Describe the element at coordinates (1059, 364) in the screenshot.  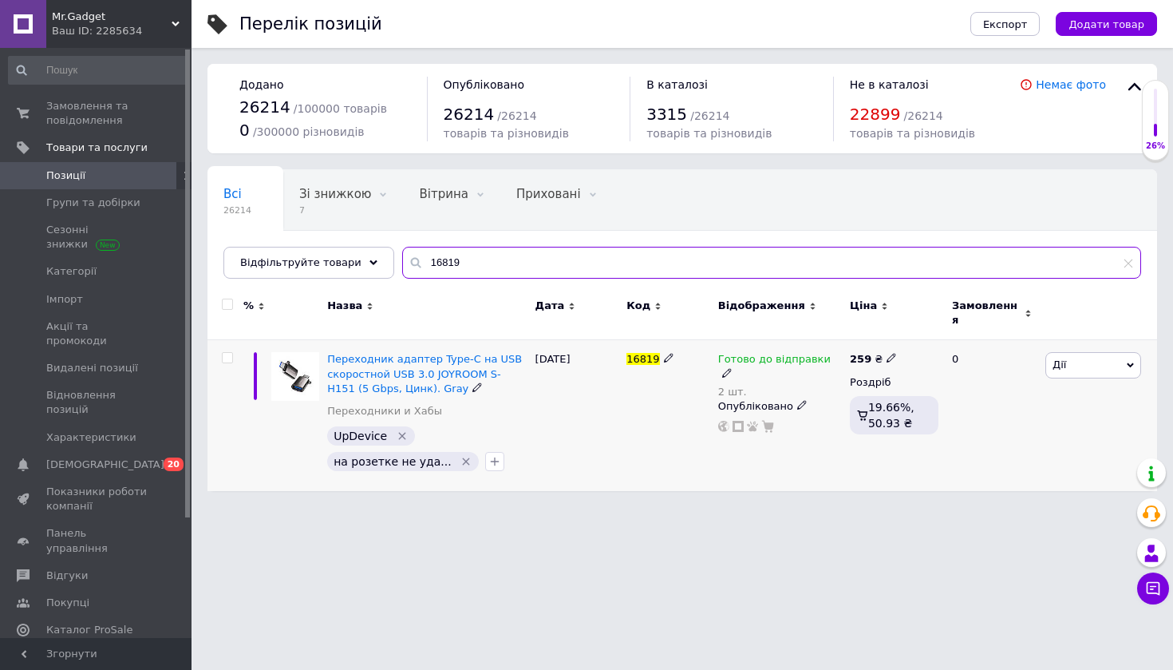
I see `span: Дії` at that location.